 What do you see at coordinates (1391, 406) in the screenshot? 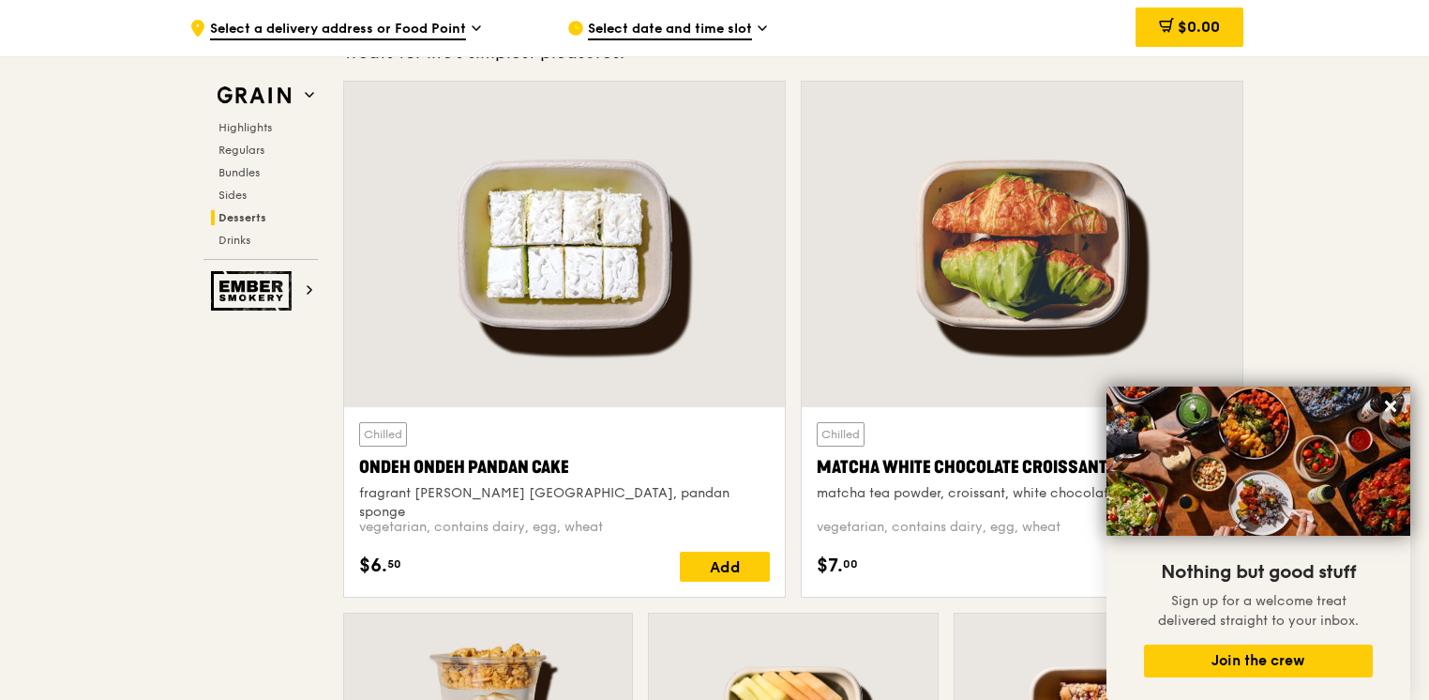
I see `button: Close` at bounding box center [1391, 406].